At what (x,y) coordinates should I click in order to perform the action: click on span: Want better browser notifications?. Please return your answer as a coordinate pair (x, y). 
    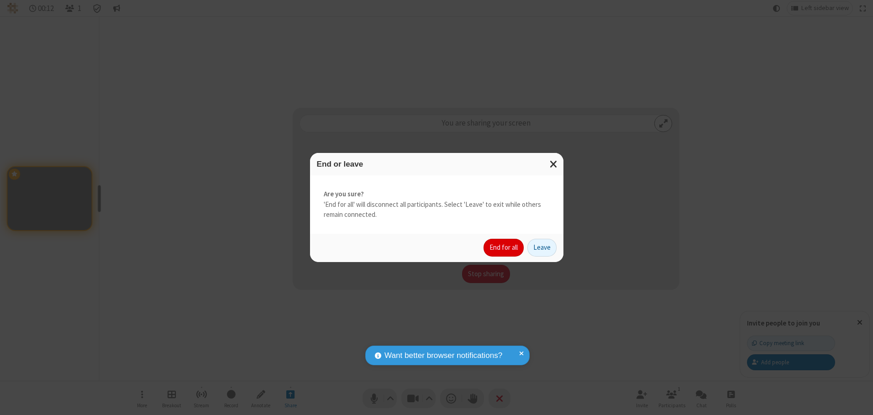
    Looking at the image, I should click on (443, 356).